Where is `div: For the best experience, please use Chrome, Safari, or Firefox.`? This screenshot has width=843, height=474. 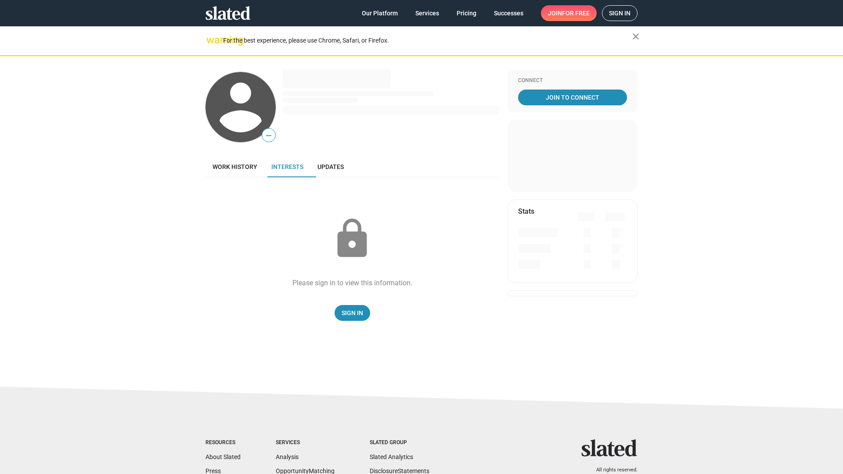
div: For the best experience, please use Chrome, Safari, or Firefox. is located at coordinates (428, 40).